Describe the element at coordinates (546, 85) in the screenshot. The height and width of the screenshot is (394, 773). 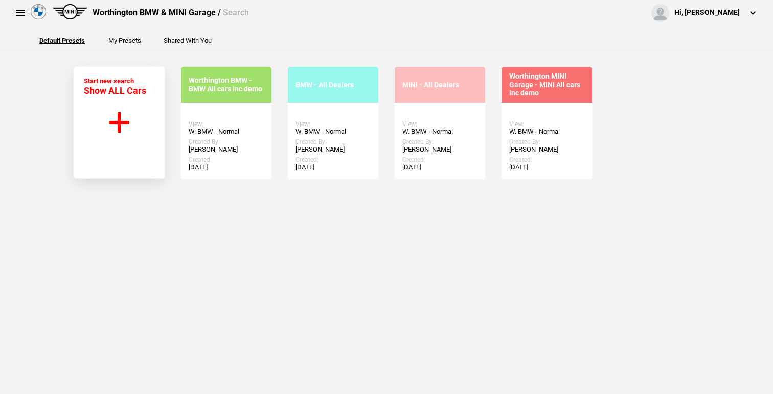
I see `div: Worthington MINI Garage - MINI All cars inc demo` at that location.